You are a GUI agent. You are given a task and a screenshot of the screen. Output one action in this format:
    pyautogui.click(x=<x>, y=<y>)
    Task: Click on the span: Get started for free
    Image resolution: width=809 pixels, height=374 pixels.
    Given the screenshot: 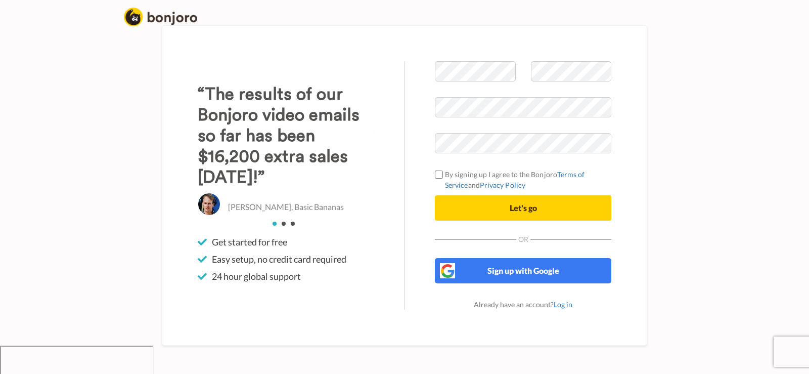 What is the action you would take?
    pyautogui.click(x=249, y=242)
    